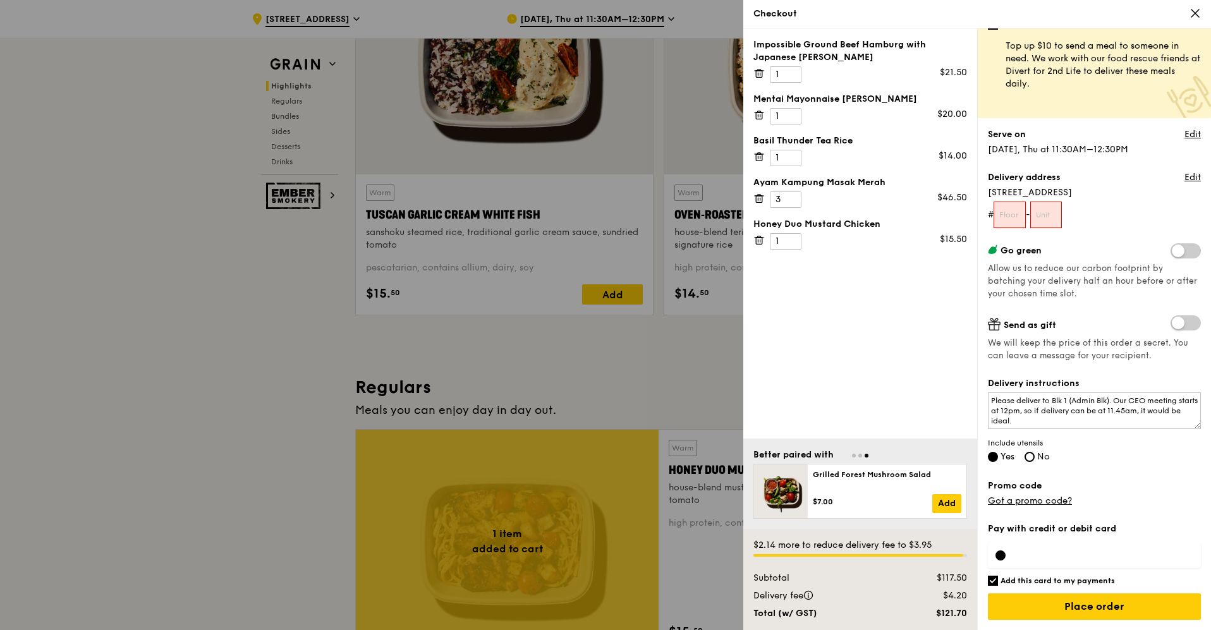 The width and height of the screenshot is (1211, 630). What do you see at coordinates (936, 614) in the screenshot?
I see `div: $121.70` at bounding box center [936, 614].